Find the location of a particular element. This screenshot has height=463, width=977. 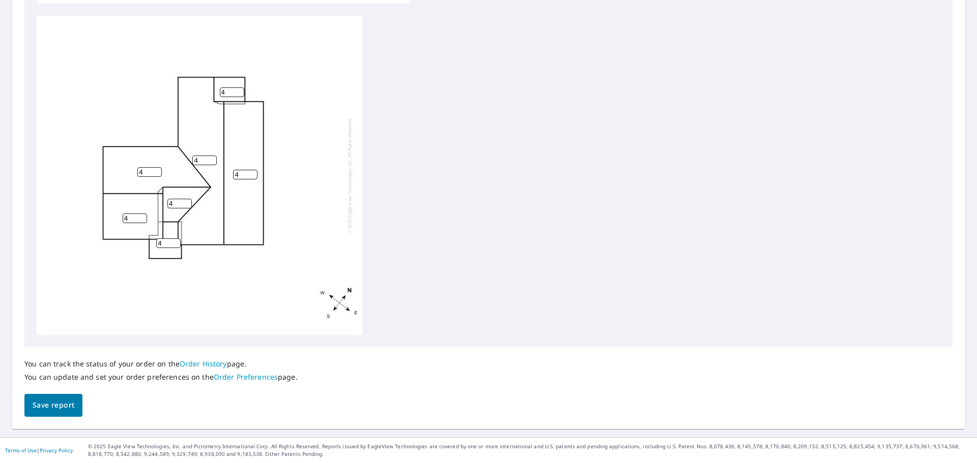

a: Order History is located at coordinates (203, 364).